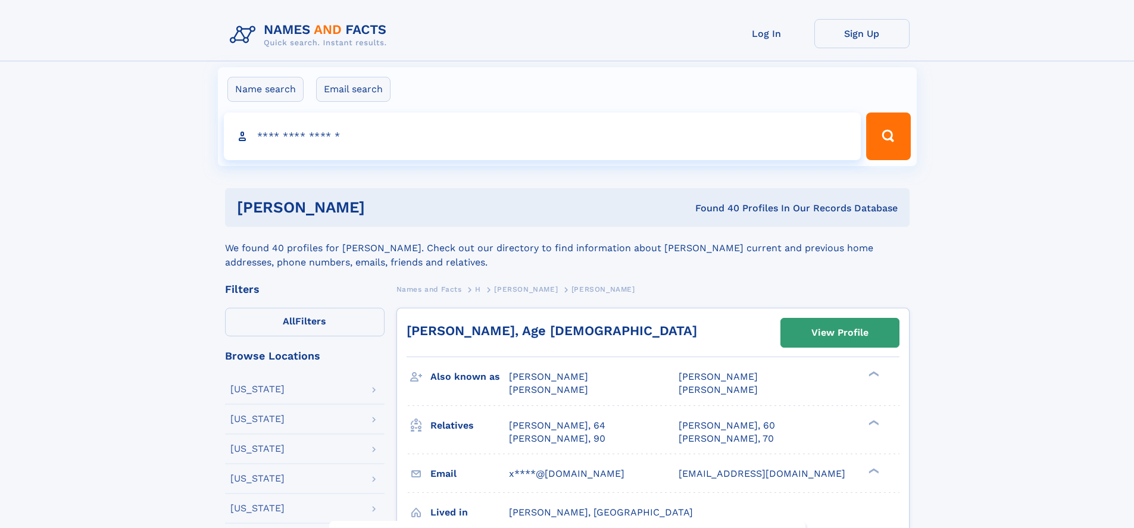 This screenshot has width=1134, height=528. Describe the element at coordinates (714, 208) in the screenshot. I see `div: Found 40 Profiles In Our Records Database` at that location.